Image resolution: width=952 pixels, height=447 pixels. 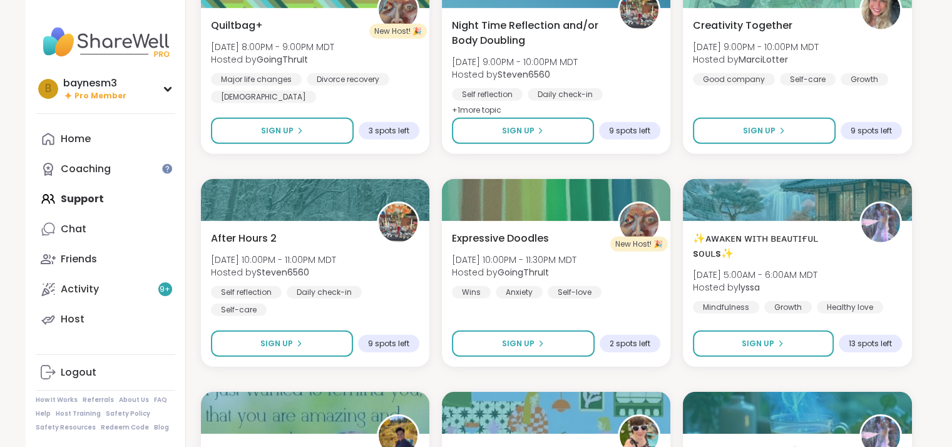 I want to click on div: Host, so click(x=73, y=319).